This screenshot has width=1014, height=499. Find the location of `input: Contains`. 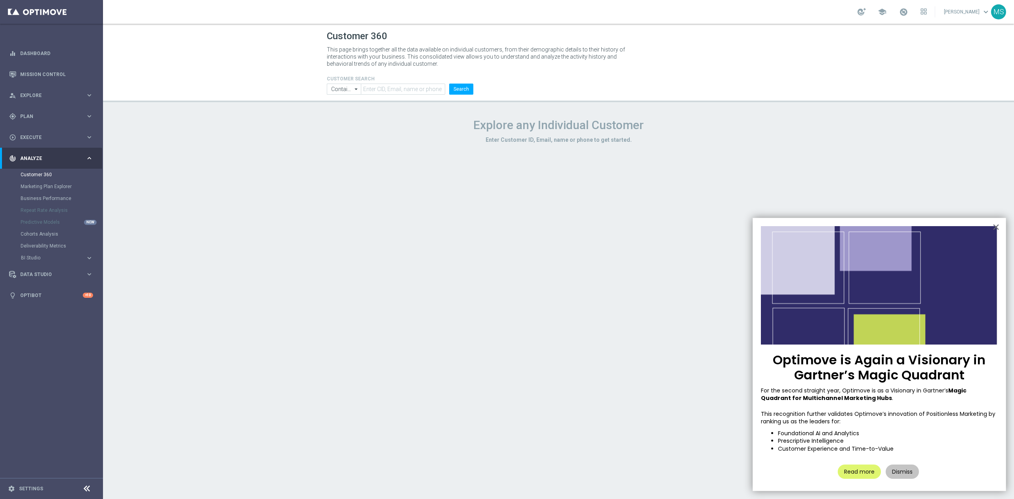

input: Contains is located at coordinates (344, 89).